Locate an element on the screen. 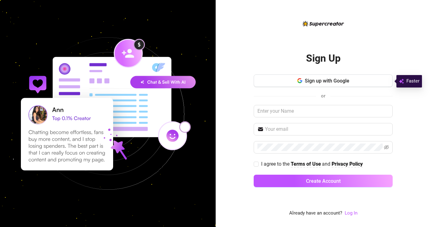  a: Terms of Use is located at coordinates (305, 164).